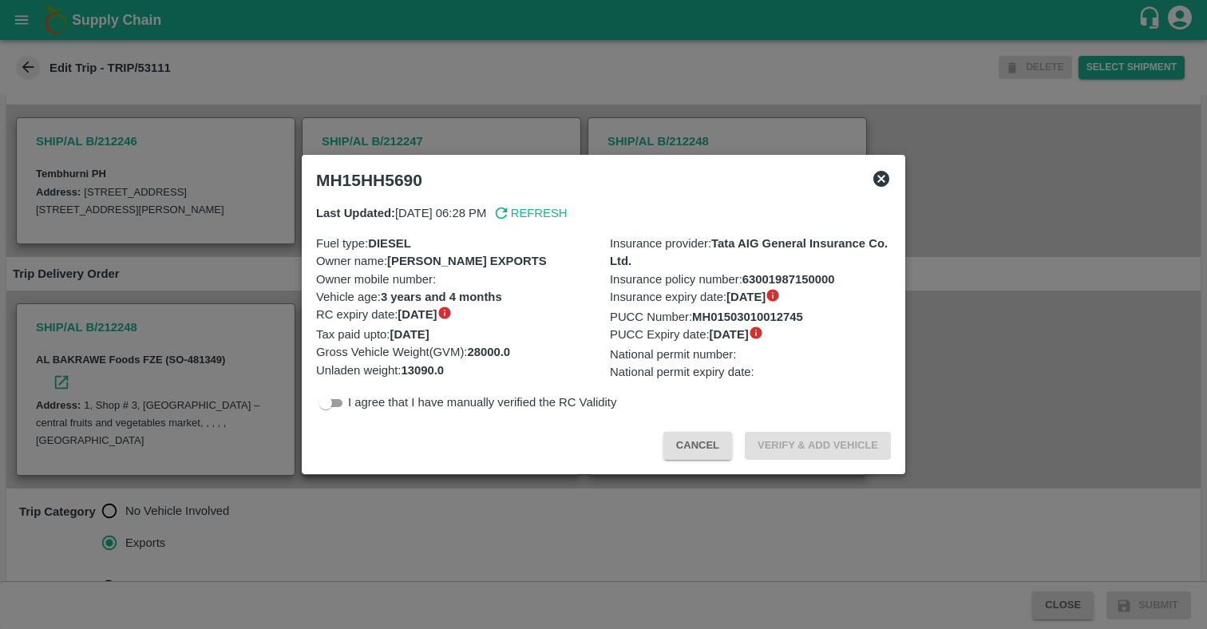 The image size is (1207, 629). What do you see at coordinates (422, 370) in the screenshot?
I see `b: 13090.0` at bounding box center [422, 370].